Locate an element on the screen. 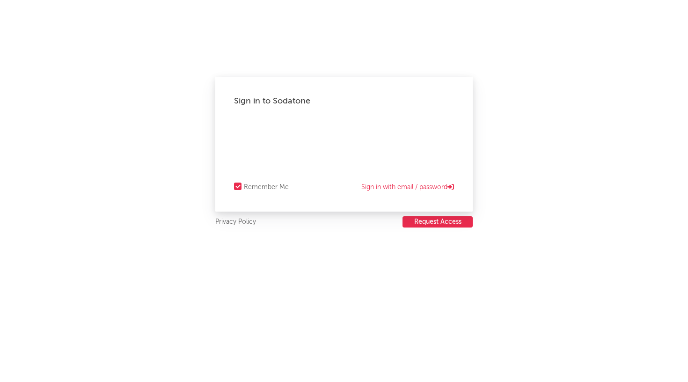 This screenshot has height=382, width=688. button: Request Access is located at coordinates (438, 222).